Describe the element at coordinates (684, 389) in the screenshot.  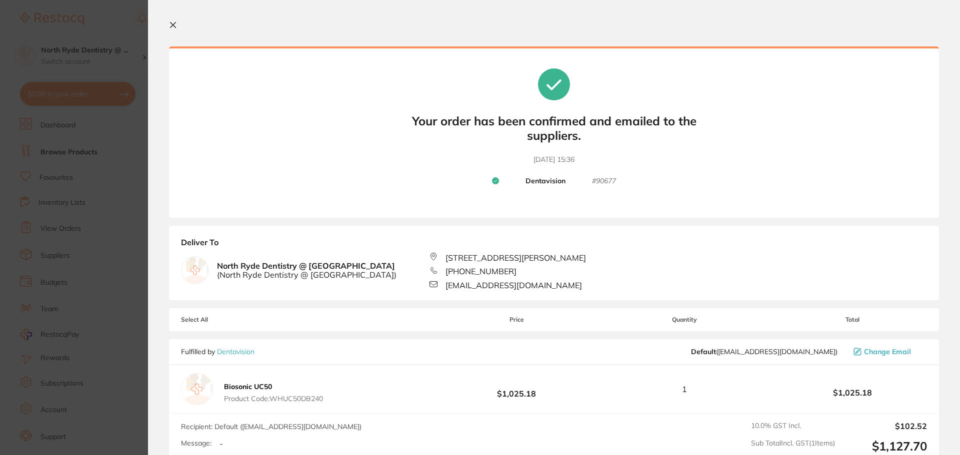
I see `span: 1` at that location.